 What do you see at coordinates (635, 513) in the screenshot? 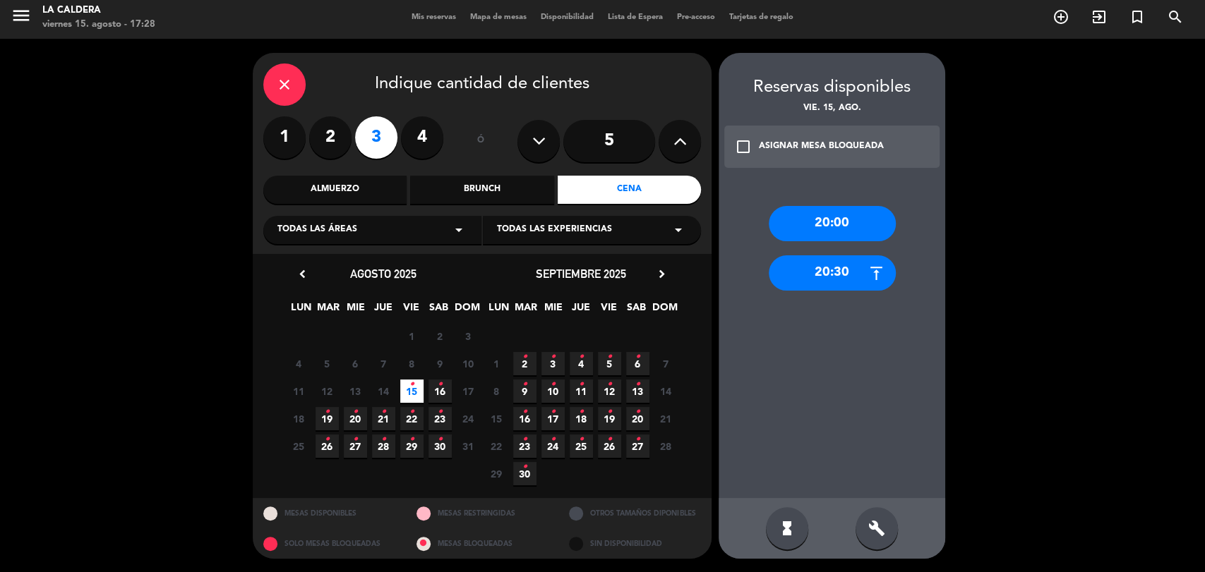
I see `div: OTROS TAMAÑOS DIPONIBLES` at bounding box center [635, 513].